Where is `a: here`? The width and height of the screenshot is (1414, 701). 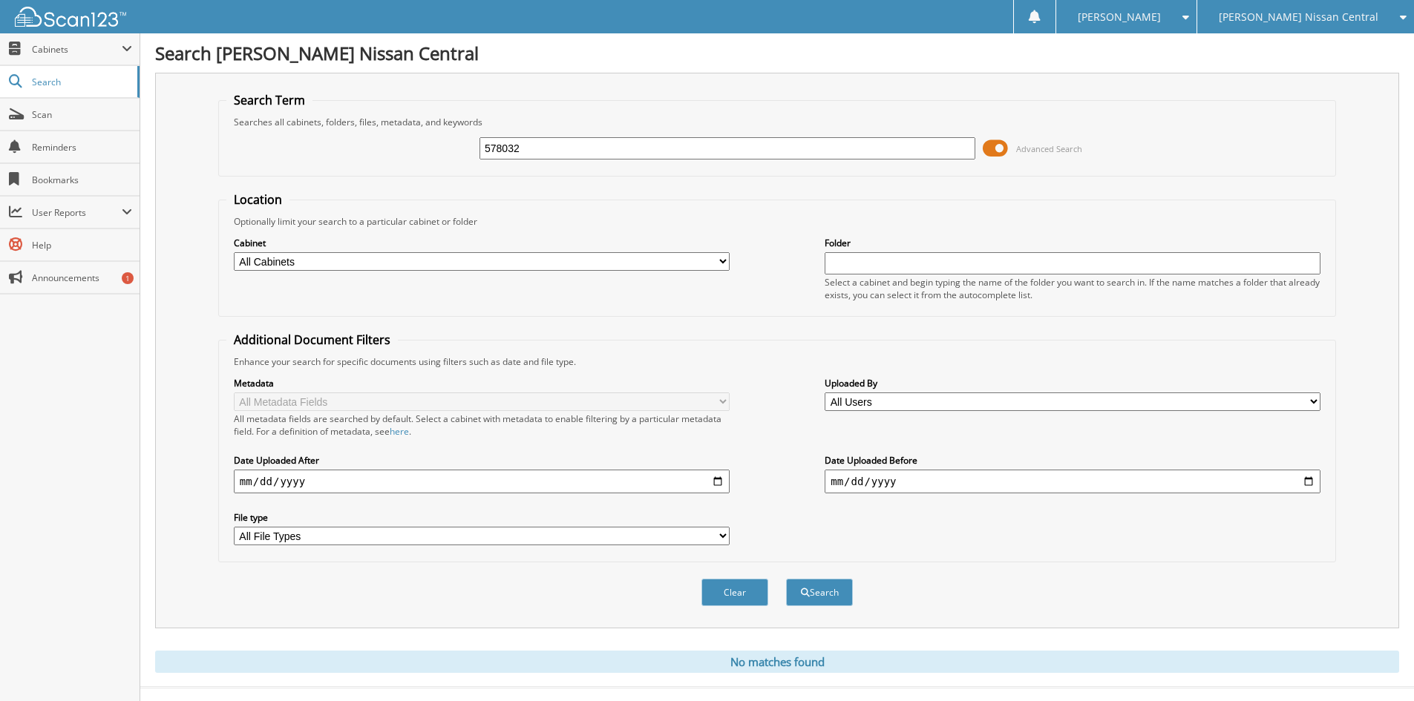 a: here is located at coordinates (399, 431).